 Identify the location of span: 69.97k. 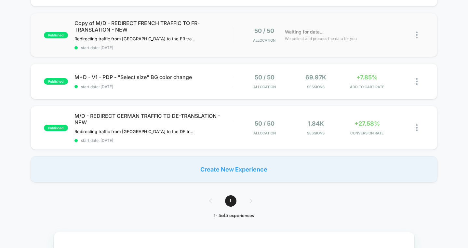
(316, 77).